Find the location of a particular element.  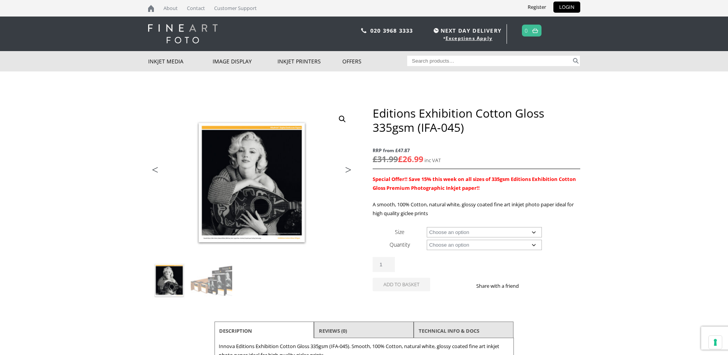

input: Search products… is located at coordinates (489, 61).